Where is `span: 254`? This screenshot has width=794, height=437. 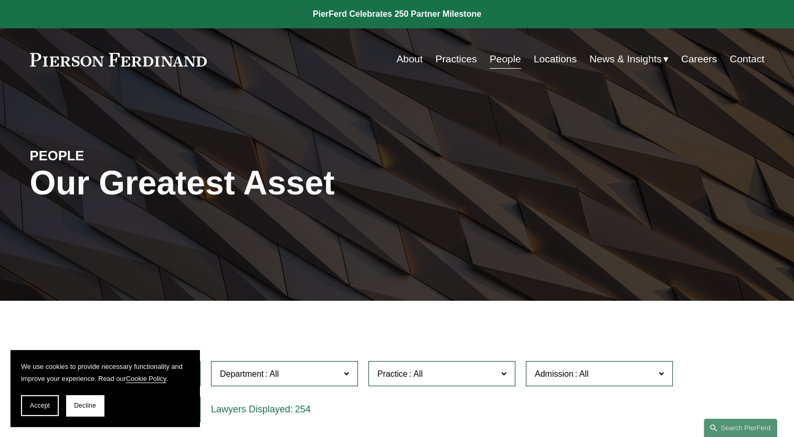
span: 254 is located at coordinates (303, 410).